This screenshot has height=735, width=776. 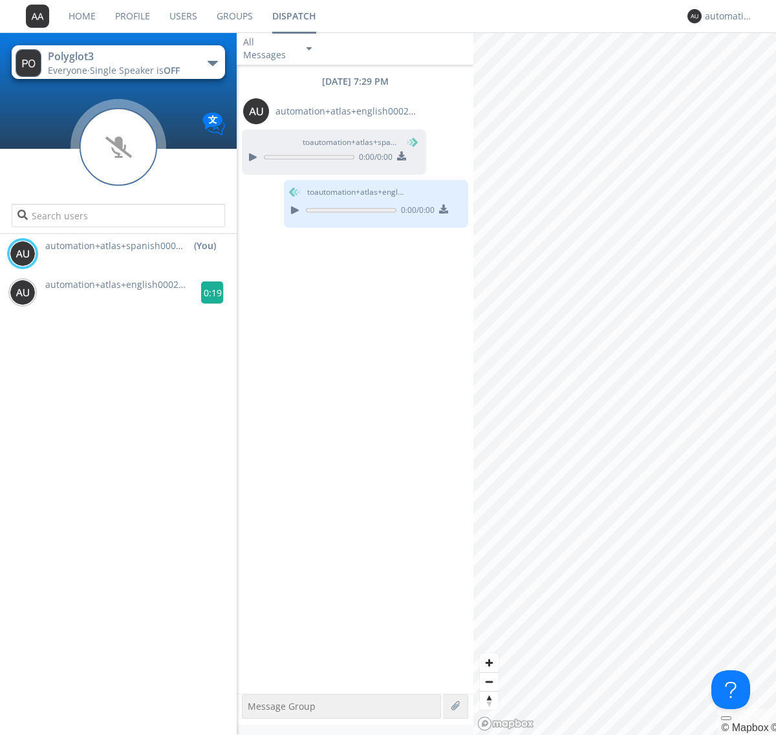 I want to click on a: Mapbox logo, so click(x=506, y=723).